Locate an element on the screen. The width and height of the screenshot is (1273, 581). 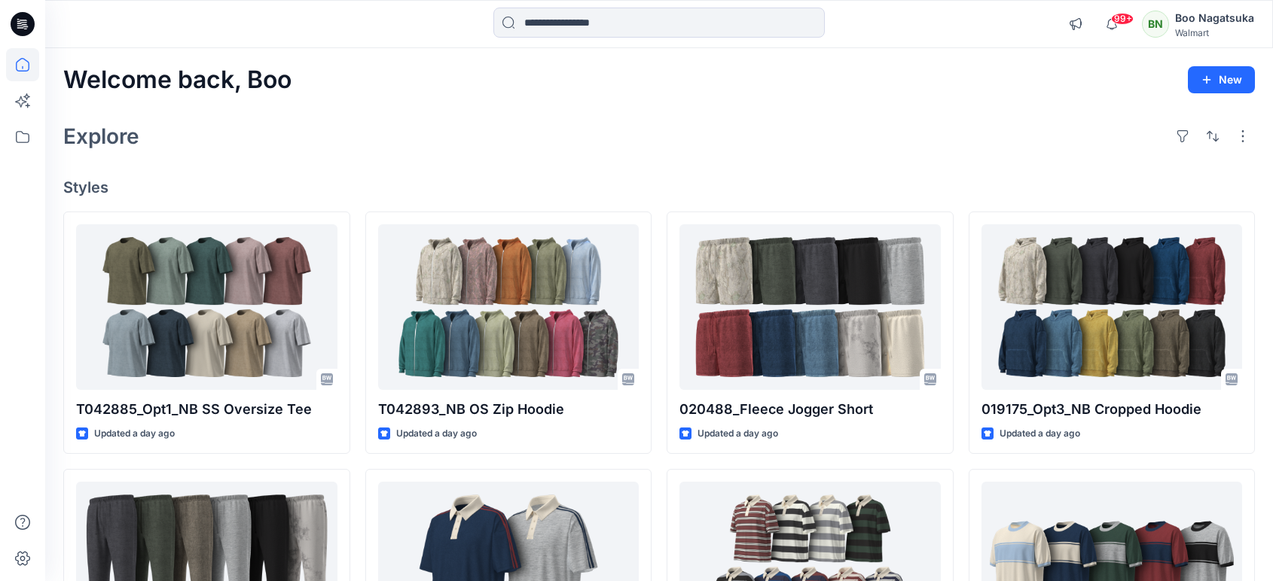
button: New is located at coordinates (1221, 80).